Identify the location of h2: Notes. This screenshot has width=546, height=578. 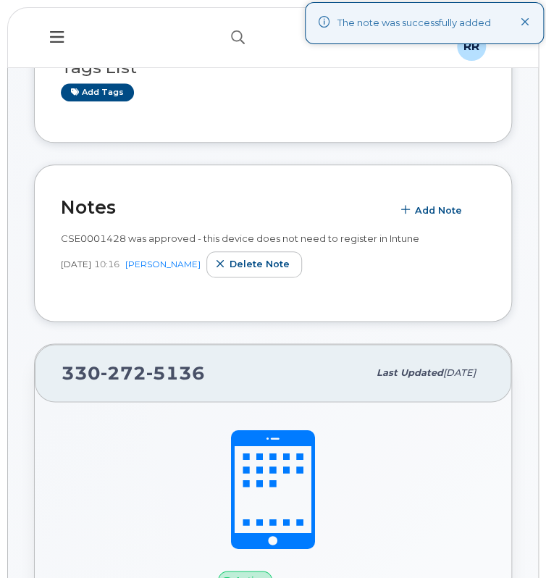
(222, 207).